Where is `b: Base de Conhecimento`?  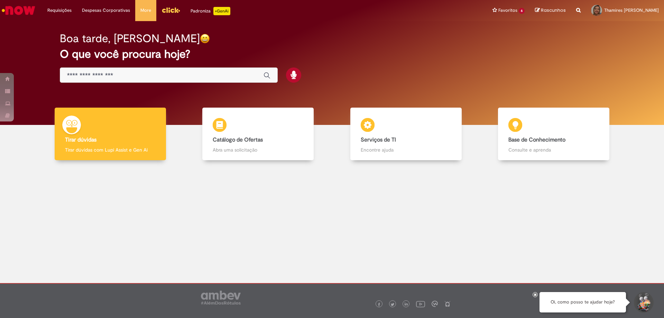 b: Base de Conhecimento is located at coordinates (537, 140).